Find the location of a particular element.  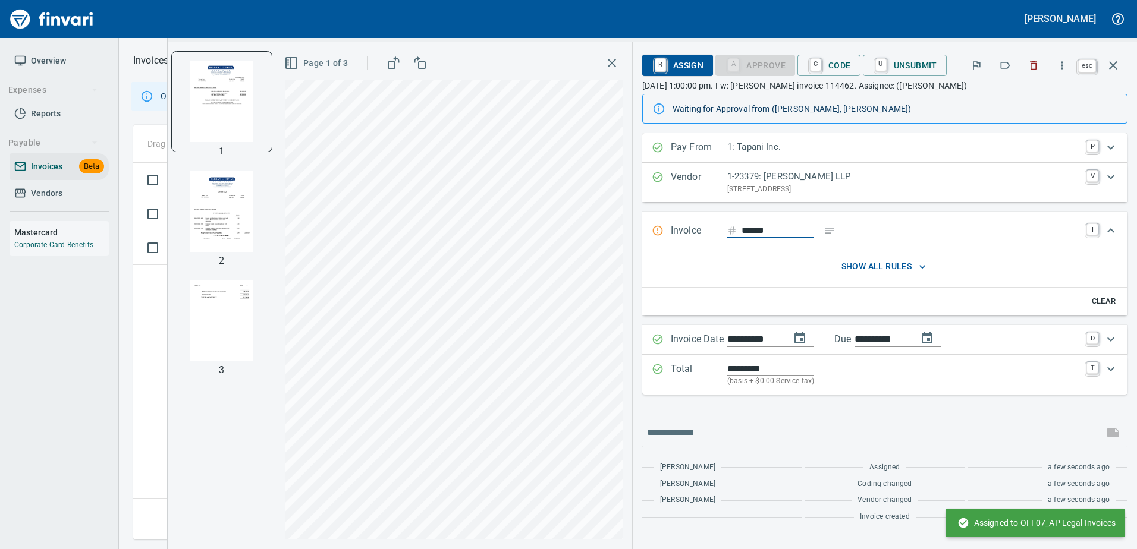

p: Total is located at coordinates (699, 375).